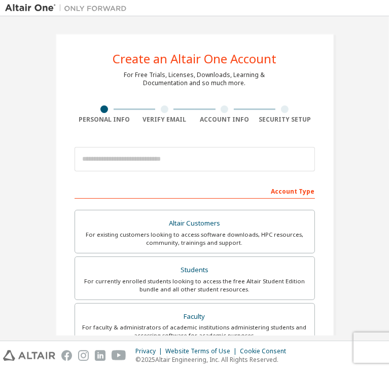  What do you see at coordinates (119, 356) in the screenshot?
I see `img: youtube.svg` at bounding box center [119, 356].